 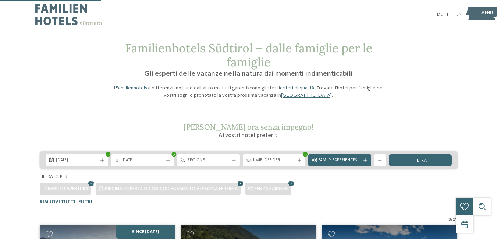 What do you see at coordinates (249, 92) in the screenshot?
I see `p: I si differenziano l’uno dall’altro ma tutti garantiscono gli stessi . Trovate l’hotel per famigl...` at bounding box center [249, 92].